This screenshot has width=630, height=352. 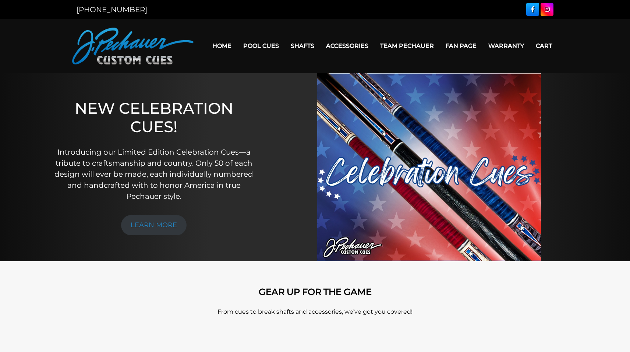 What do you see at coordinates (544, 46) in the screenshot?
I see `a: Cart` at bounding box center [544, 46].